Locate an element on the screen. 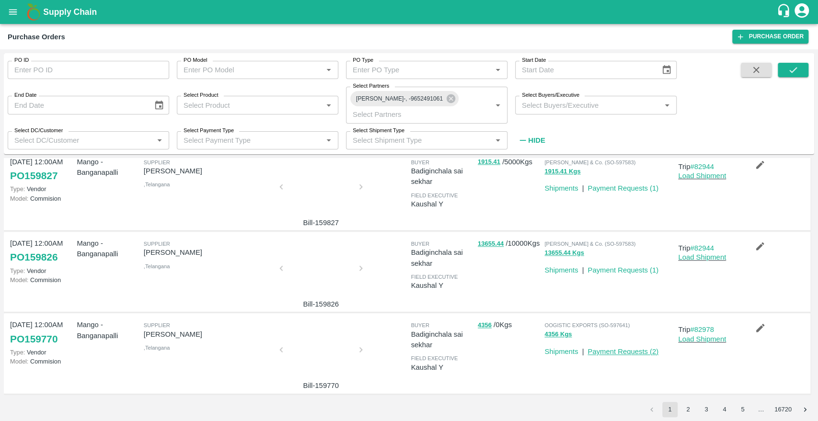 This screenshot has width=818, height=421. input: End Date is located at coordinates (77, 105).